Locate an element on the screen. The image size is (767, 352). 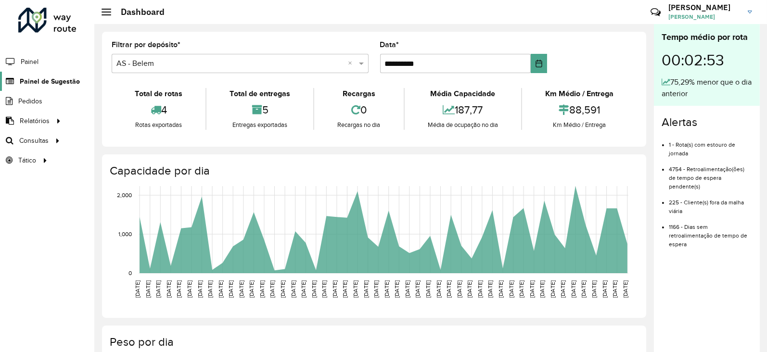
div: 187,77 is located at coordinates (463, 110).